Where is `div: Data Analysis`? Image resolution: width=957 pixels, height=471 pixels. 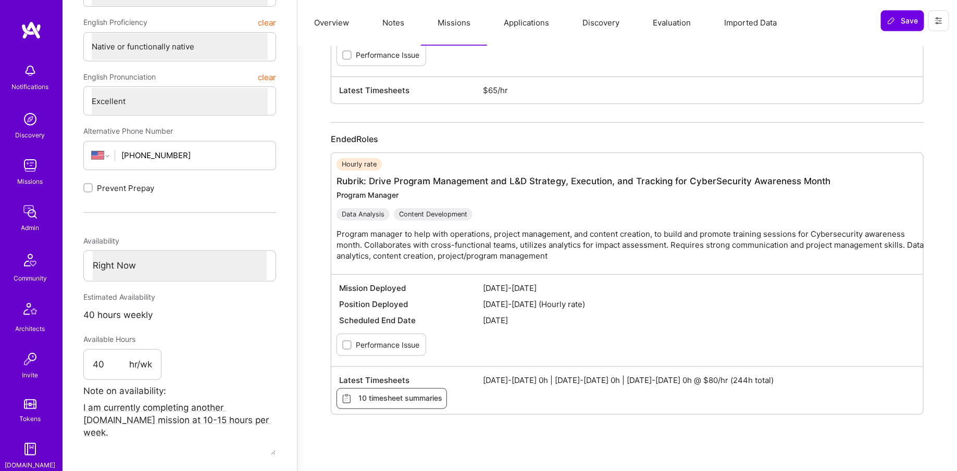 div: Data Analysis is located at coordinates (363, 215).